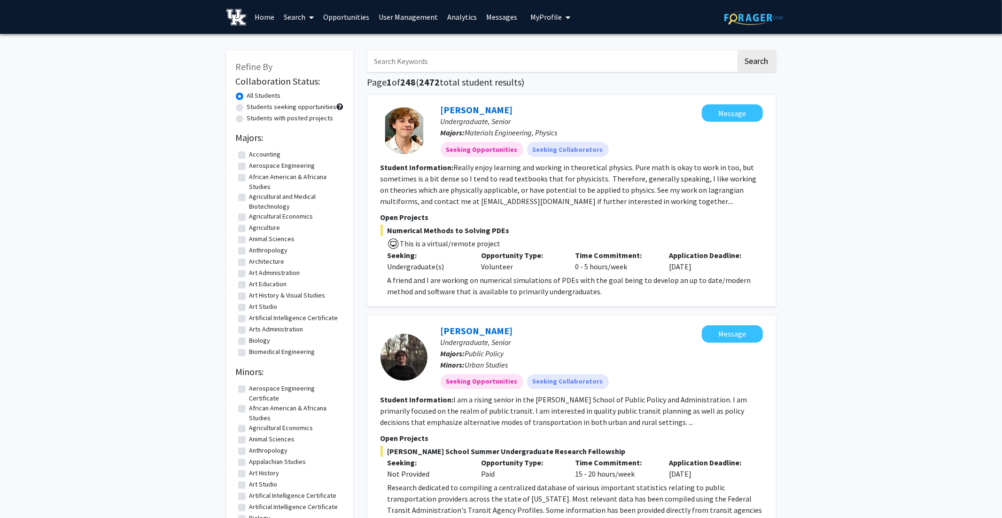 The height and width of the screenshot is (518, 1002). I want to click on span: Numerical Methods to Solving PDEs, so click(572, 230).